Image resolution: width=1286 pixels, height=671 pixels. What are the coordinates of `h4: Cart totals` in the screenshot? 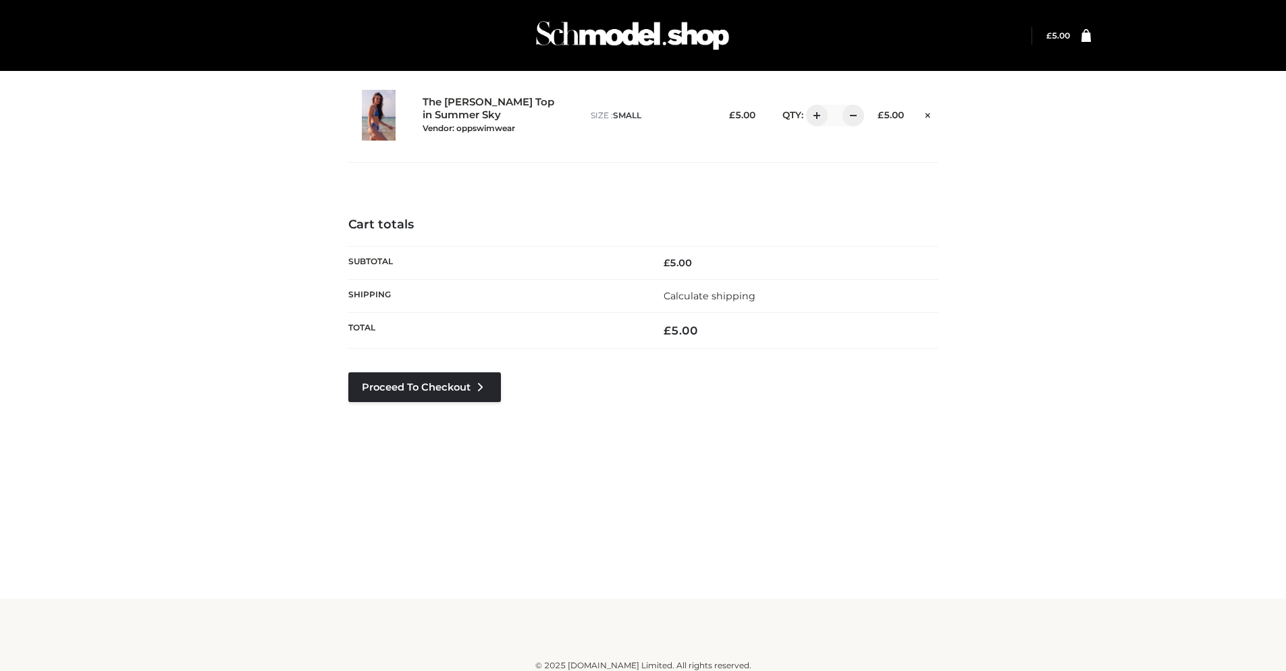 It's located at (644, 225).